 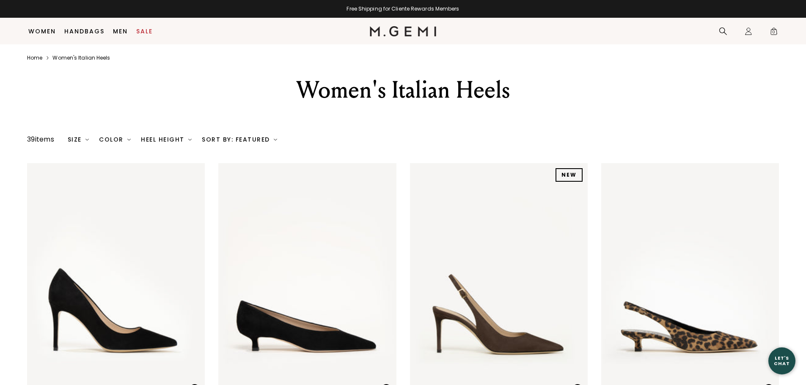 What do you see at coordinates (403, 90) in the screenshot?
I see `div: Women's Italian Heels` at bounding box center [403, 90].